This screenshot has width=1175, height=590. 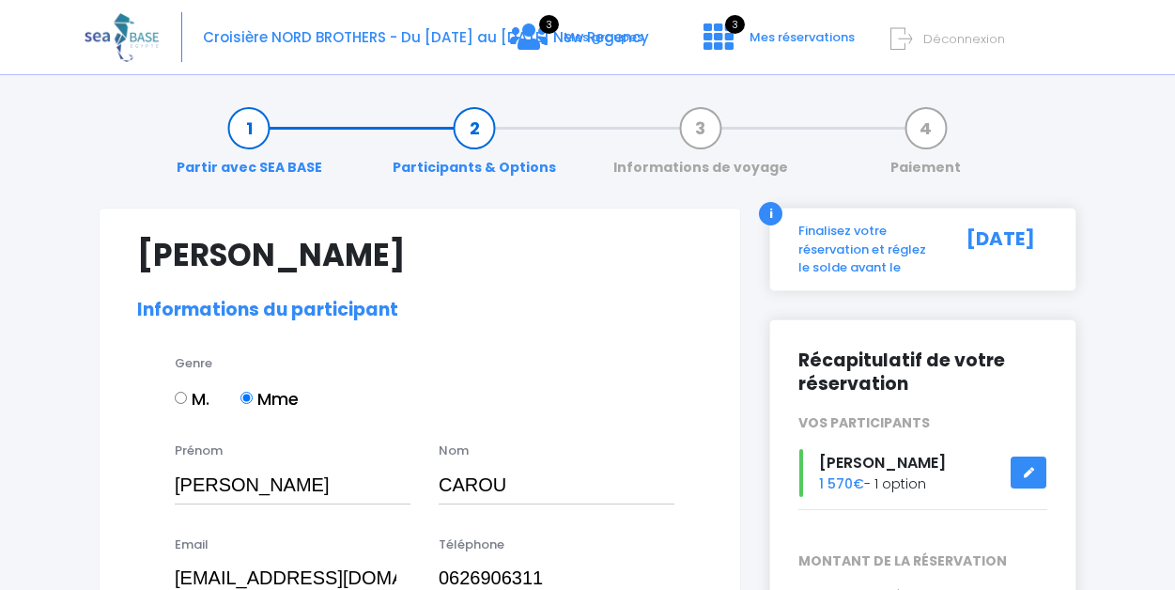 I want to click on div: VOS PARTICIPANTS, so click(x=922, y=423).